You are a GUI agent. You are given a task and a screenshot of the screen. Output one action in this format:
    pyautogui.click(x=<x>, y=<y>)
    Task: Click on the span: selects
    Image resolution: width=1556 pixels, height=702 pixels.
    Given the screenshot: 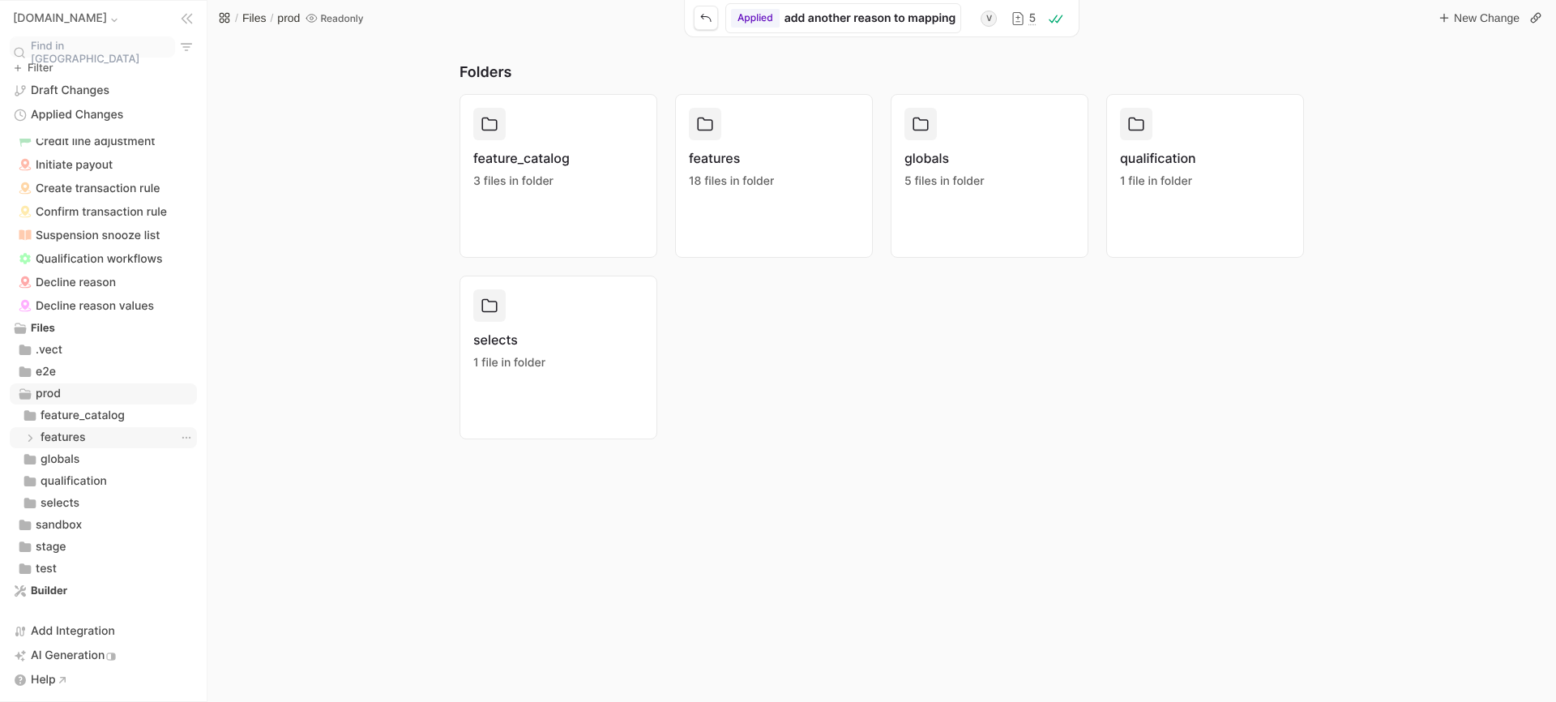 What is the action you would take?
    pyautogui.click(x=509, y=339)
    